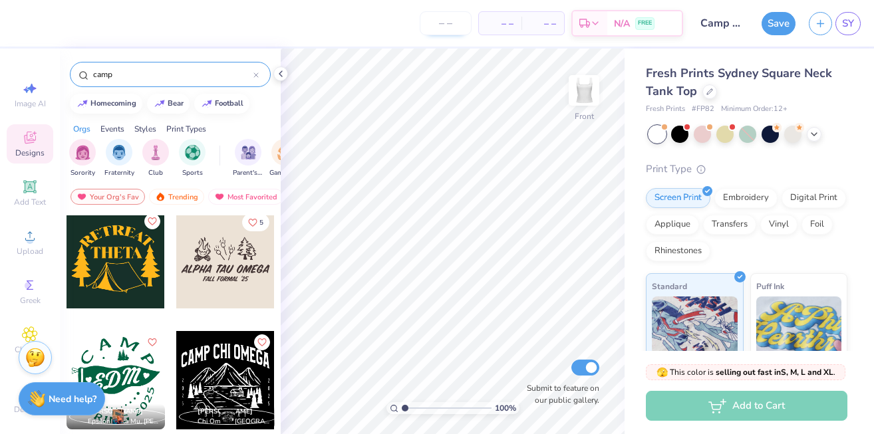 The image size is (874, 434). I want to click on span: Clipart & logos, so click(30, 355).